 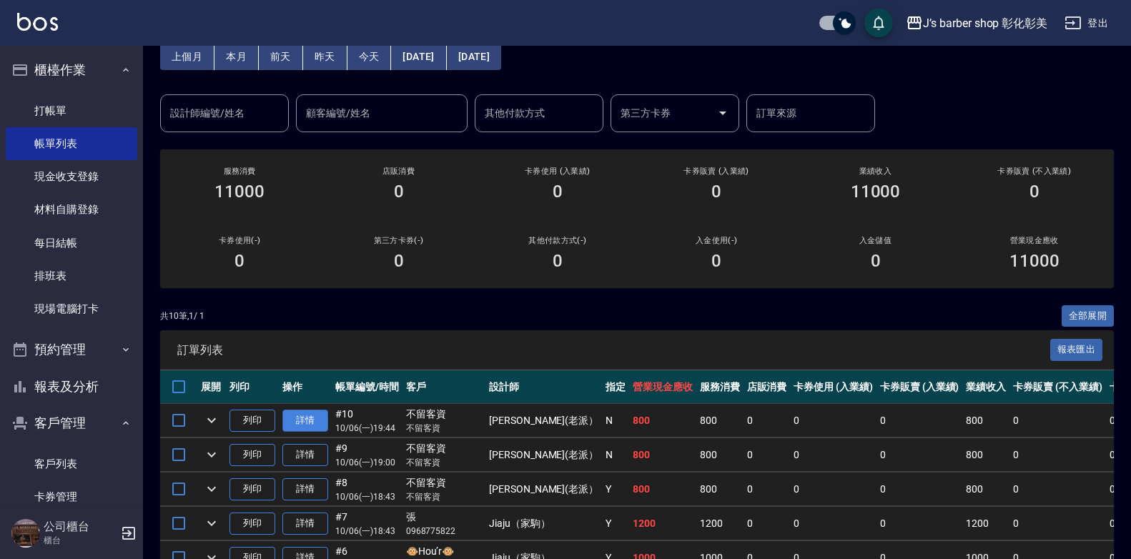 What do you see at coordinates (544, 387) in the screenshot?
I see `th: 設計師` at bounding box center [544, 387].